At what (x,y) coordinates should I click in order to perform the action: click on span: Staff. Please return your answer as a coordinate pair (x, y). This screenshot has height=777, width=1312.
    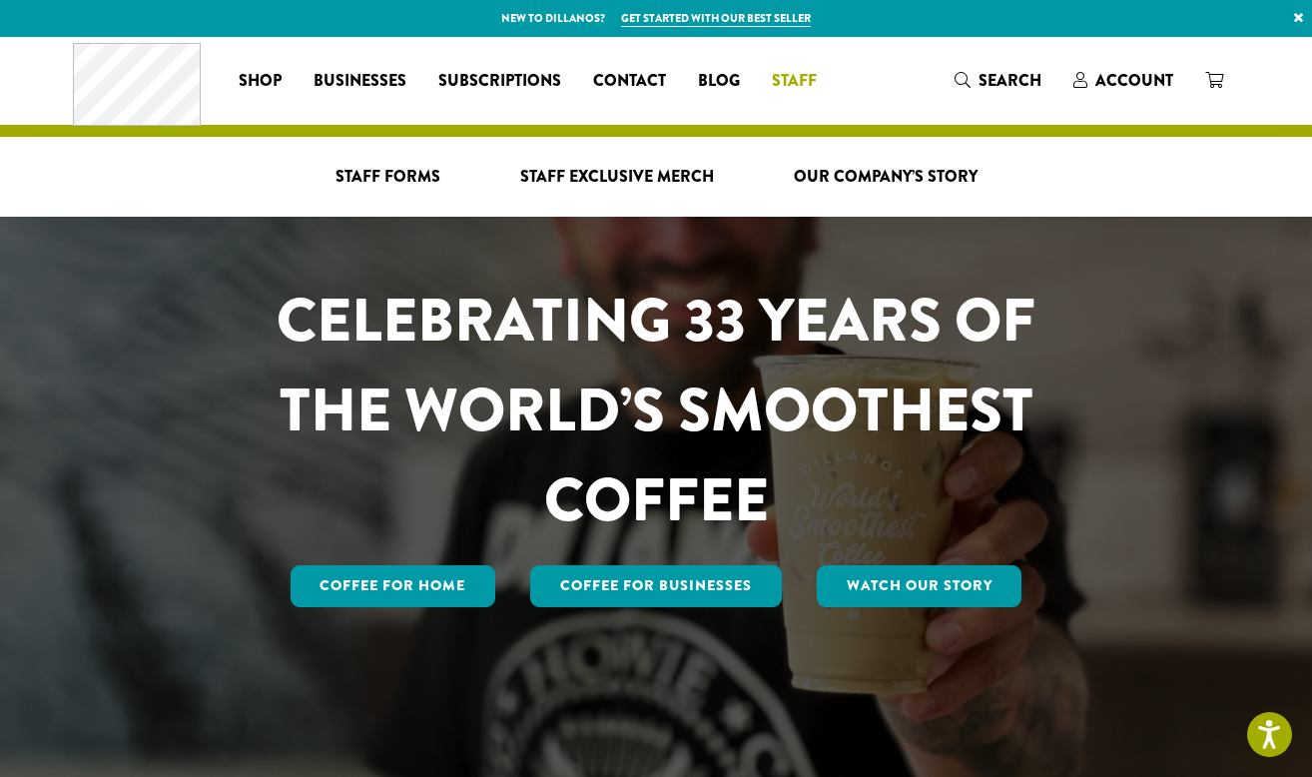
    Looking at the image, I should click on (794, 81).